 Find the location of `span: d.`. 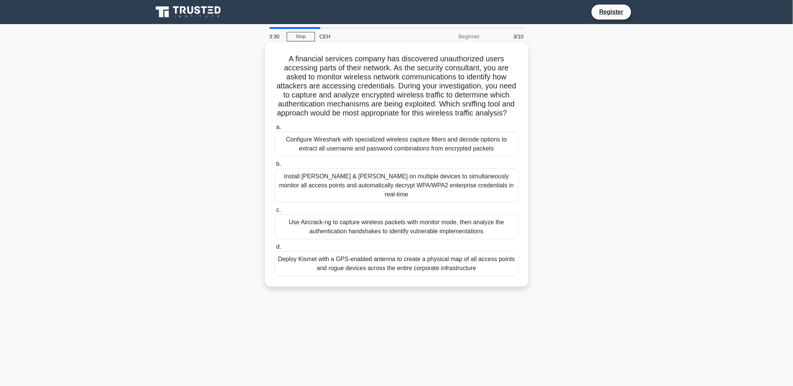

span: d. is located at coordinates (279, 247).